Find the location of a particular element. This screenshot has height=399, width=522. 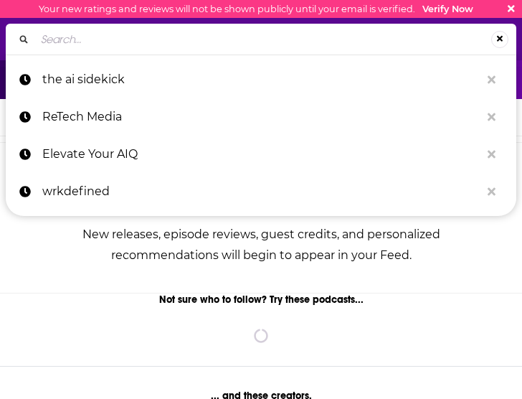

div: Search... is located at coordinates (261, 39).